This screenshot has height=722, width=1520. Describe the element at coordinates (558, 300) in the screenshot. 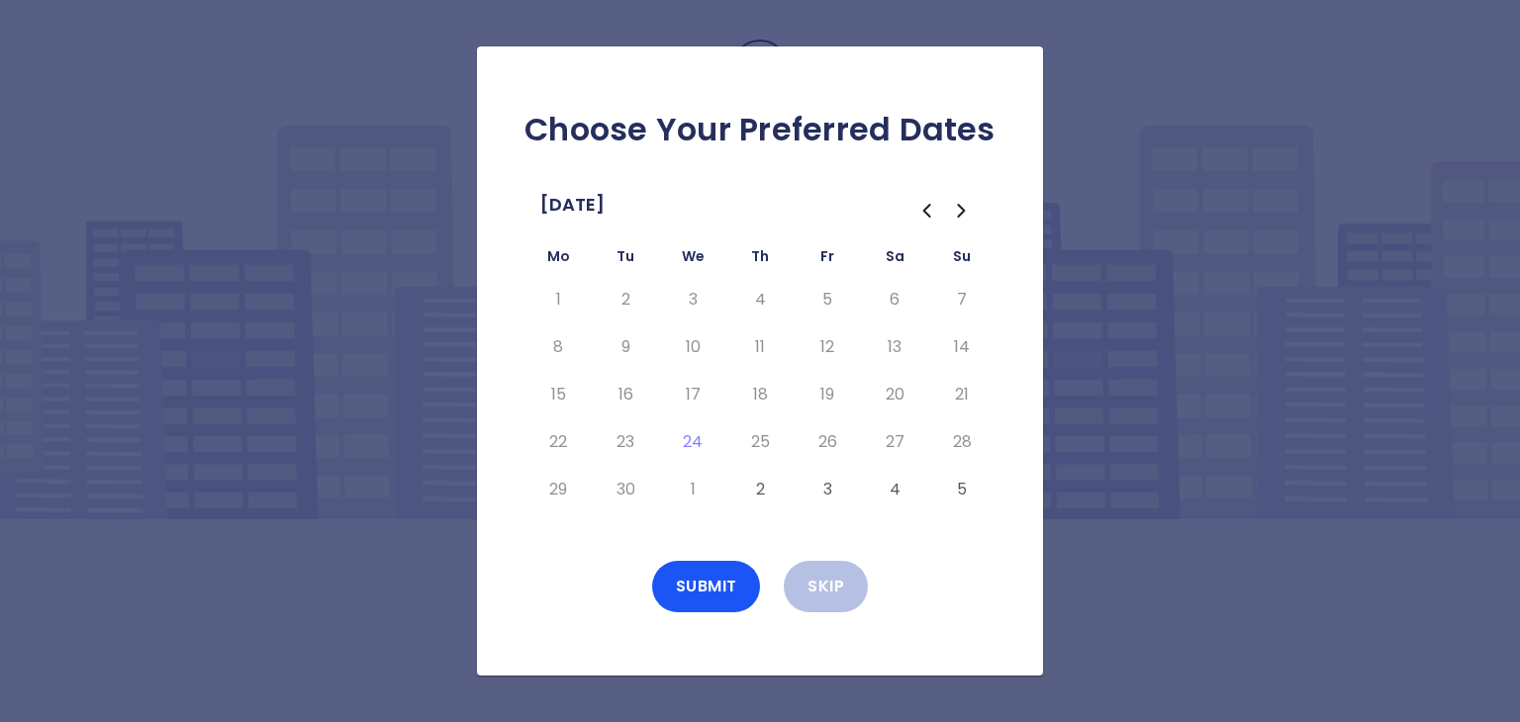

I see `button: Monday, September 1st, 2025` at that location.